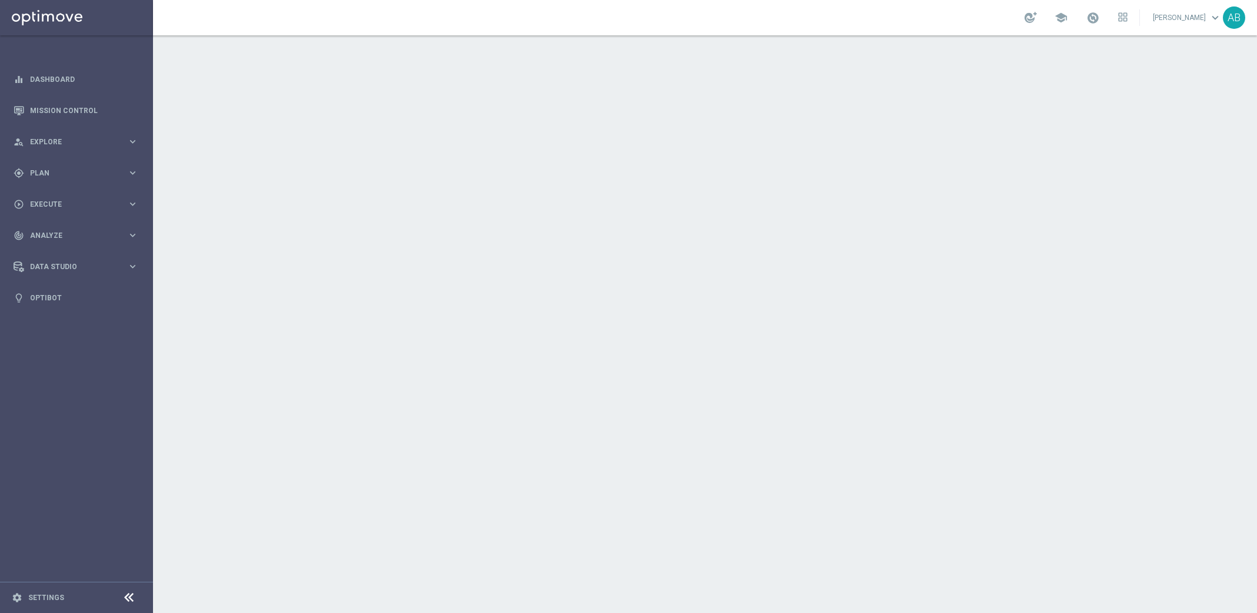 This screenshot has height=613, width=1257. Describe the element at coordinates (17, 597) in the screenshot. I see `i: settings` at that location.